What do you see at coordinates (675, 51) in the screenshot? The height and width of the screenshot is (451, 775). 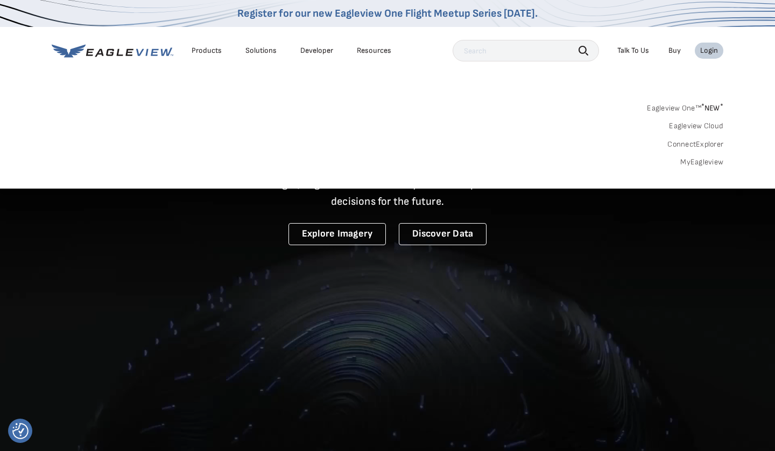 I see `a: Buy` at bounding box center [675, 51].